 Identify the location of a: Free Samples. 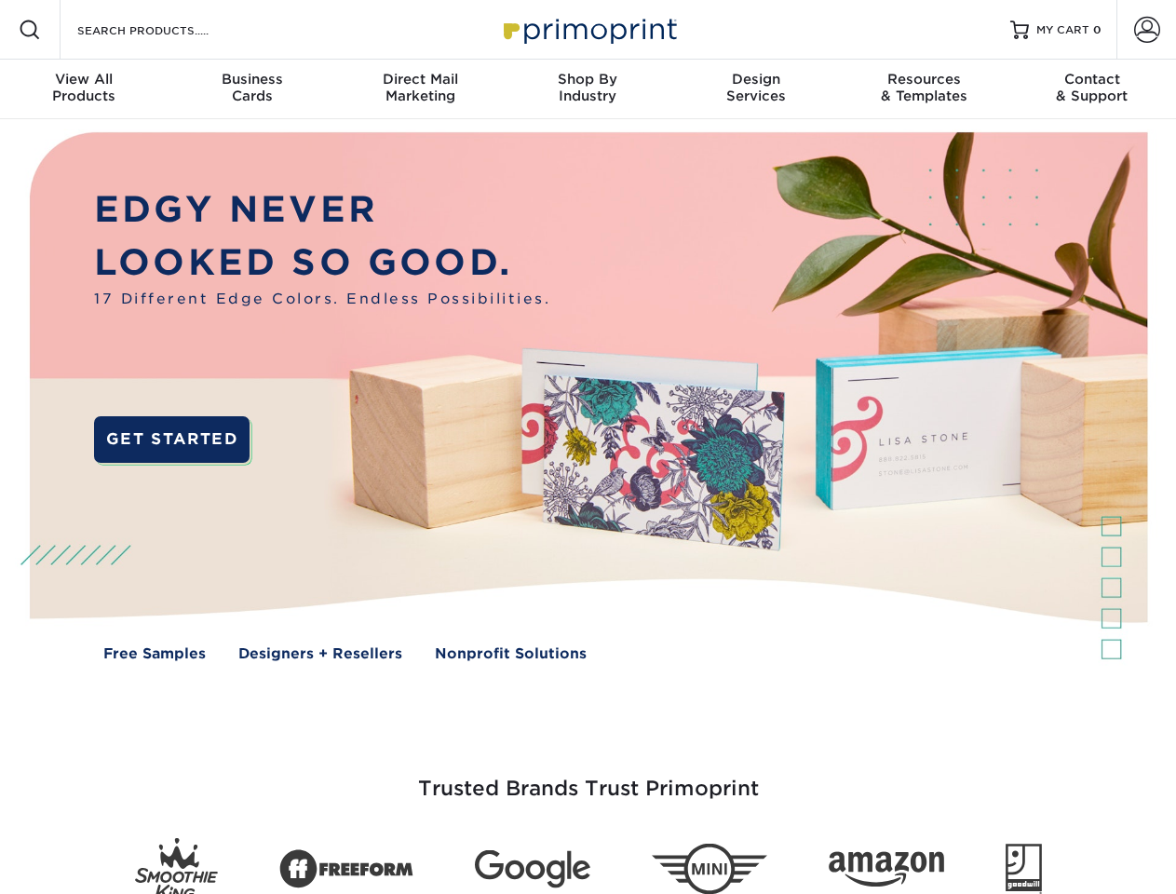
(155, 653).